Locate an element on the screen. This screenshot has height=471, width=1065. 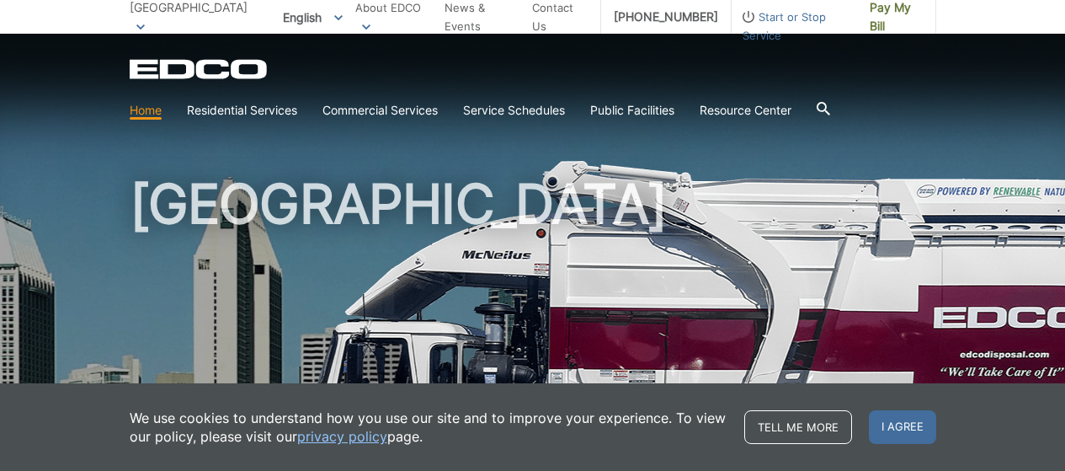
a: Residential Services is located at coordinates (242, 110).